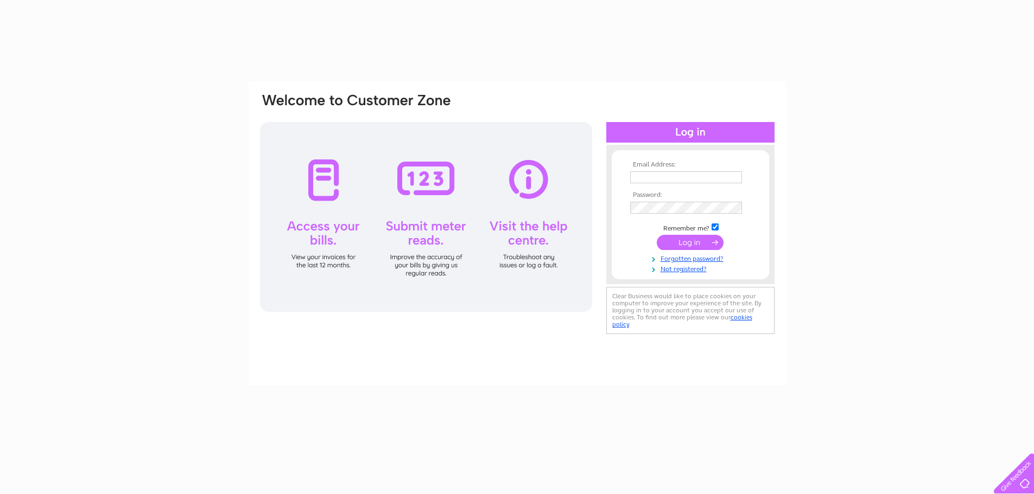 The height and width of the screenshot is (494, 1034). I want to click on div: Clear Business would like to place cookies on your computer to improve your experience of the sit..., so click(690, 310).